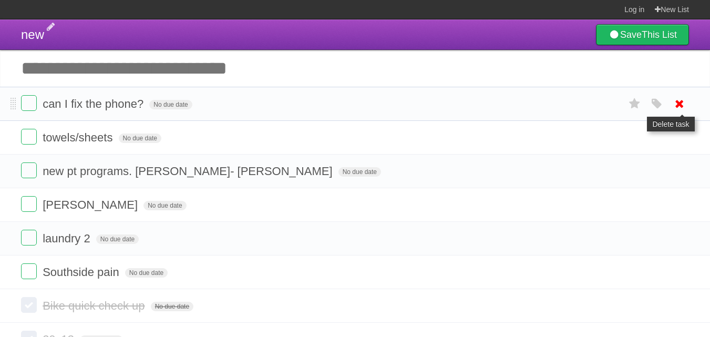 The height and width of the screenshot is (337, 710). I want to click on span: Bike quick check up, so click(95, 305).